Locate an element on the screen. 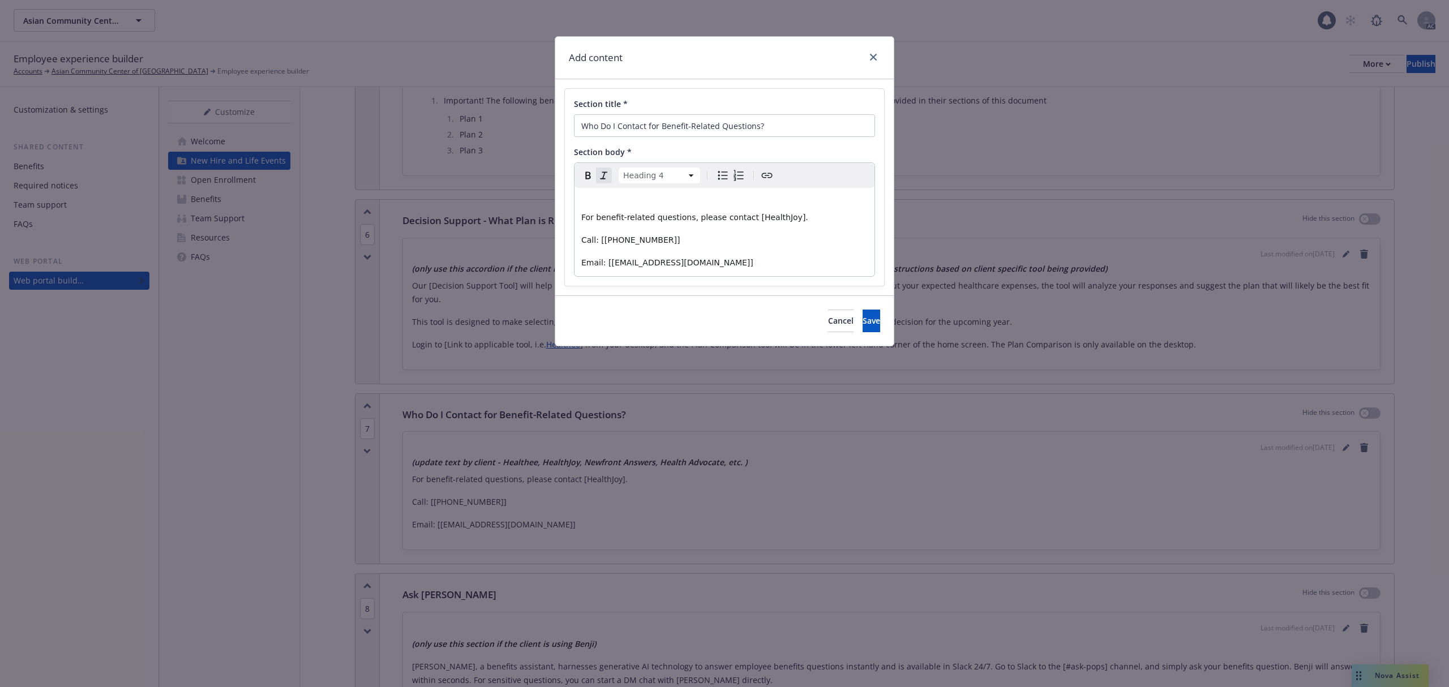 The image size is (1449, 687). input: Add title here is located at coordinates (724, 126).